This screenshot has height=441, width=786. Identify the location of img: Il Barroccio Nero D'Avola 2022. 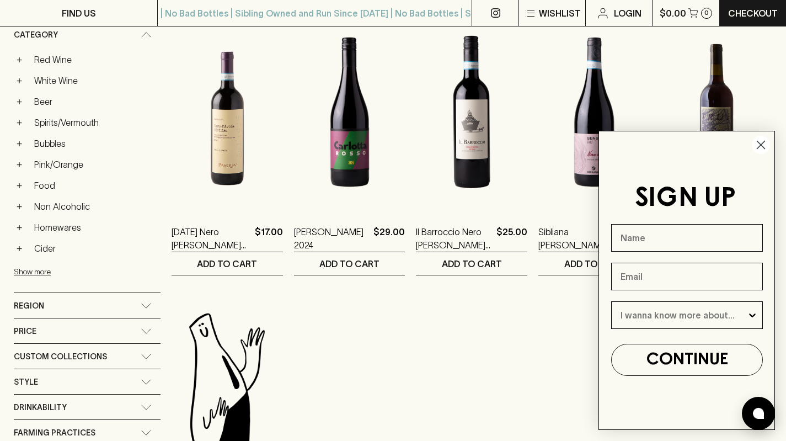
(471, 112).